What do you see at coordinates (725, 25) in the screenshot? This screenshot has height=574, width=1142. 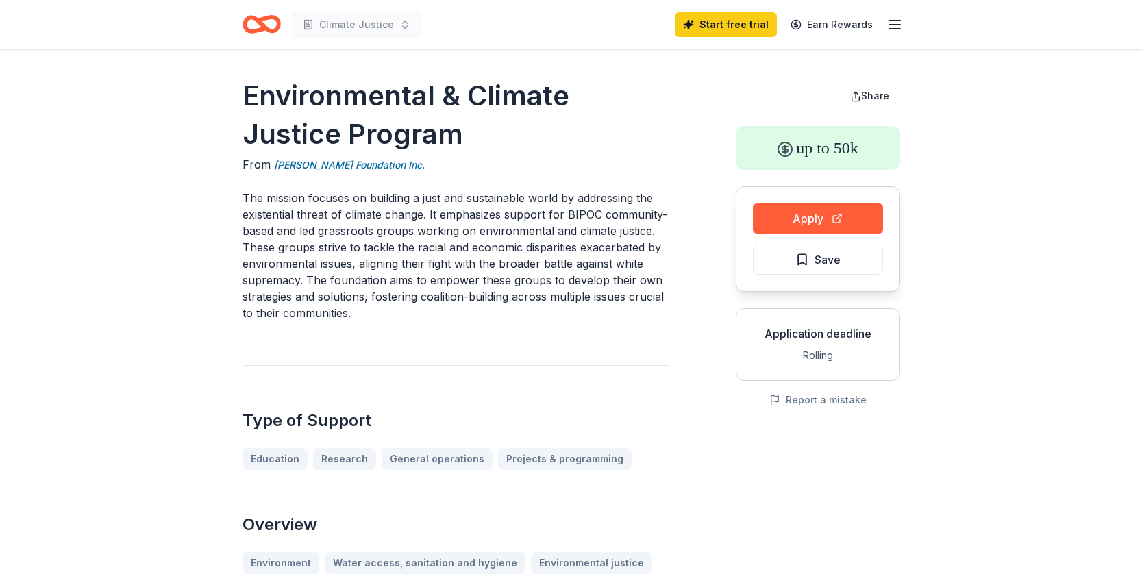 I see `a: Start free trial` at bounding box center [725, 25].